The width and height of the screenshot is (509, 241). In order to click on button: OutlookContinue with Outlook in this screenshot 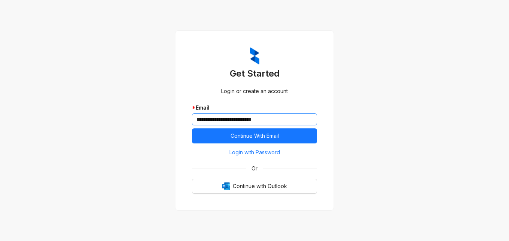, I will do `click(254, 186)`.